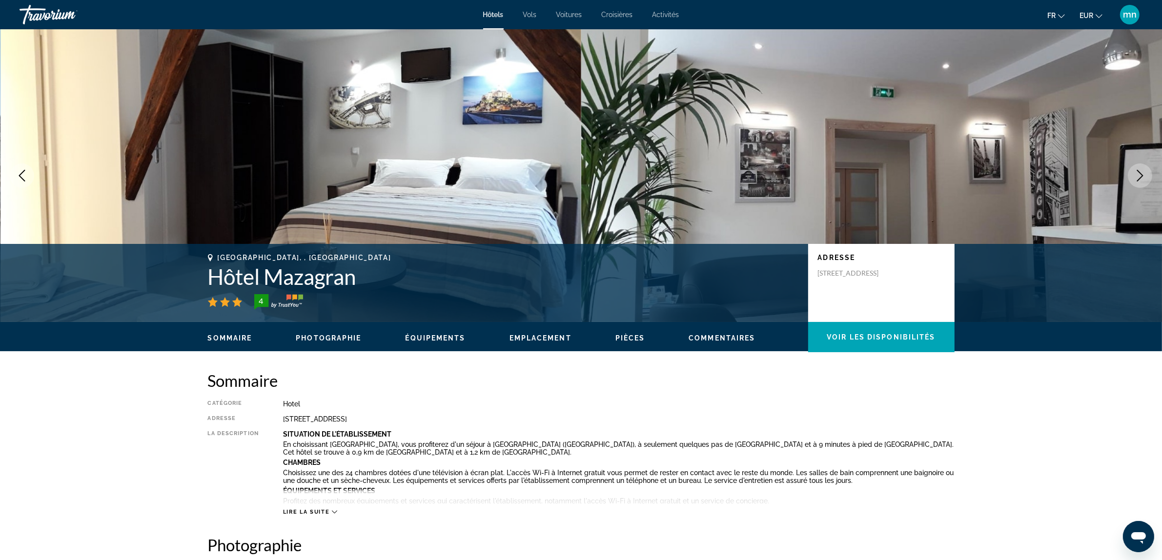 This screenshot has height=560, width=1162. What do you see at coordinates (569, 15) in the screenshot?
I see `a: Voitures` at bounding box center [569, 15].